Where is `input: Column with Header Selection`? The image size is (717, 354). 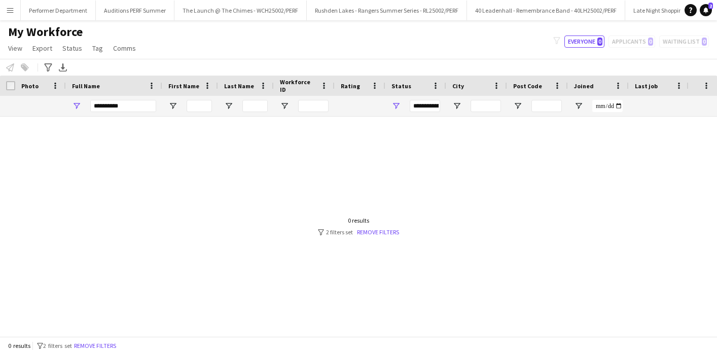
input: Column with Header Selection is located at coordinates (11, 86).